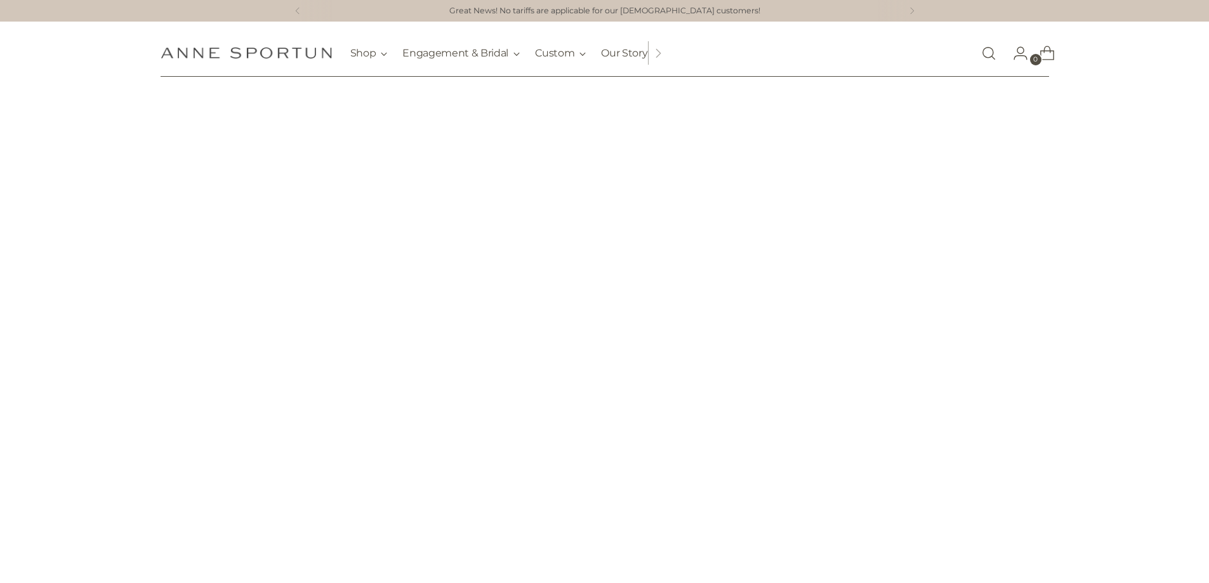 The width and height of the screenshot is (1209, 583). What do you see at coordinates (989, 53) in the screenshot?
I see `a: Open search modal` at bounding box center [989, 53].